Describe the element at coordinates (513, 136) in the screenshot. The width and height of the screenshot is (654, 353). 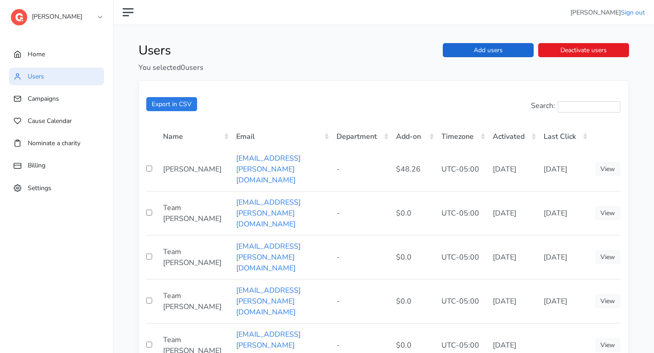
I see `th: Activated: activate to sort column ascending` at that location.